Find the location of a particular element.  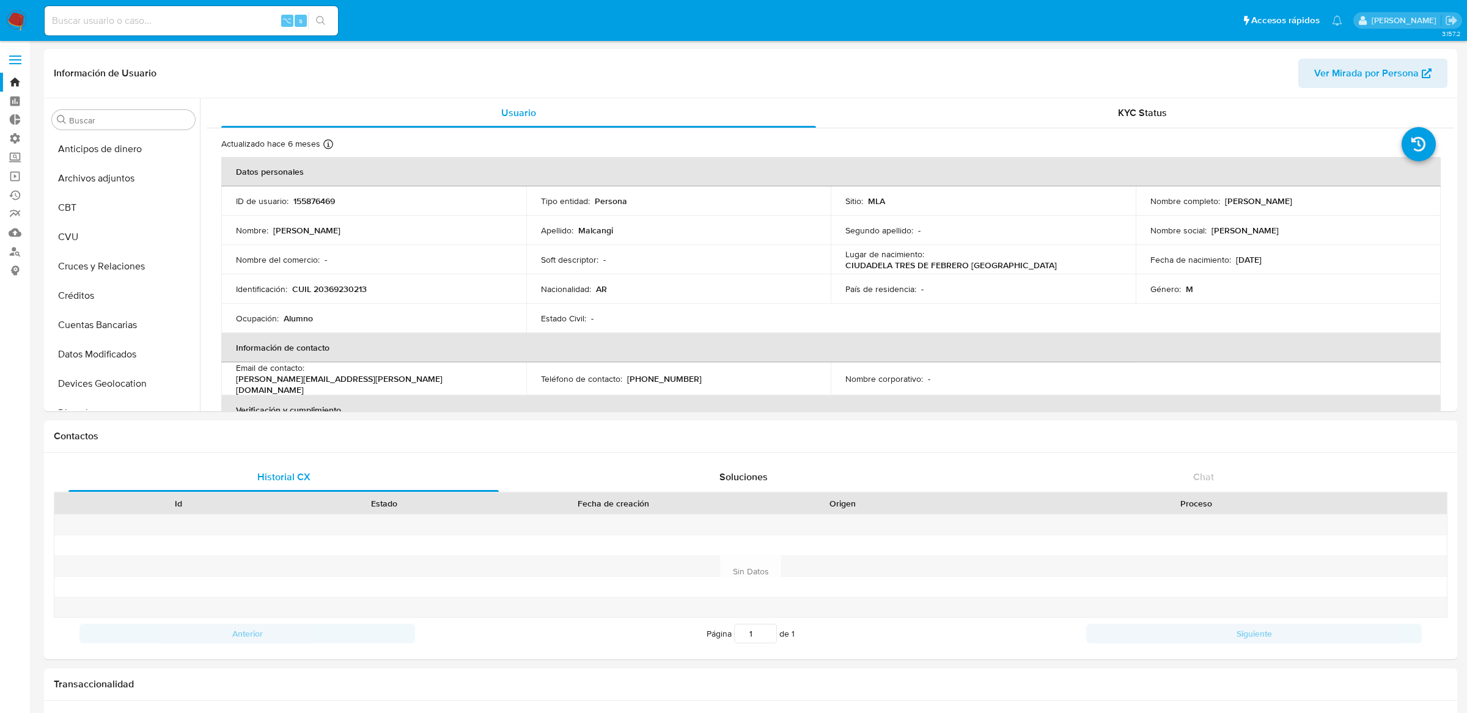

p: Estado Civil : is located at coordinates (564, 319).